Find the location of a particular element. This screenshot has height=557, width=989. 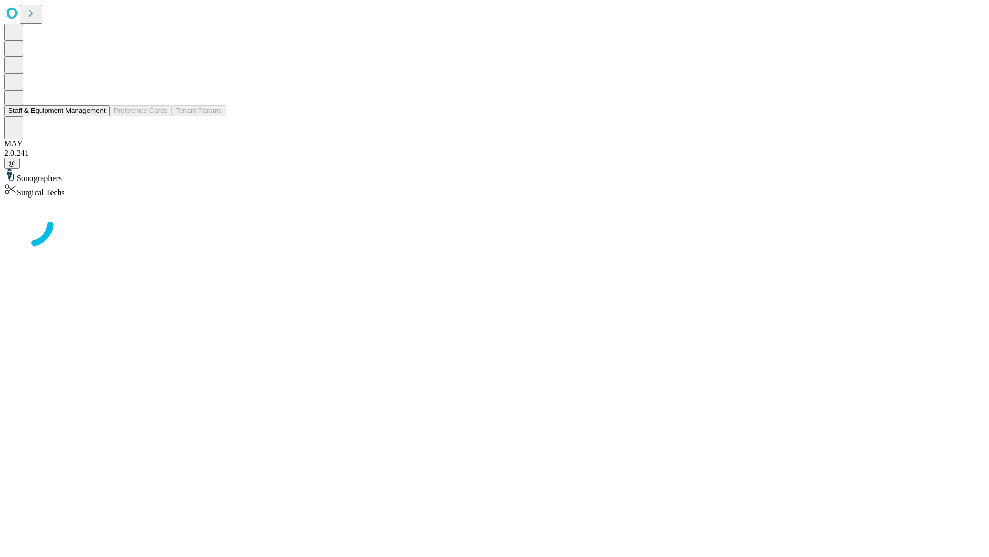

button: Tenant Params is located at coordinates (199, 110).